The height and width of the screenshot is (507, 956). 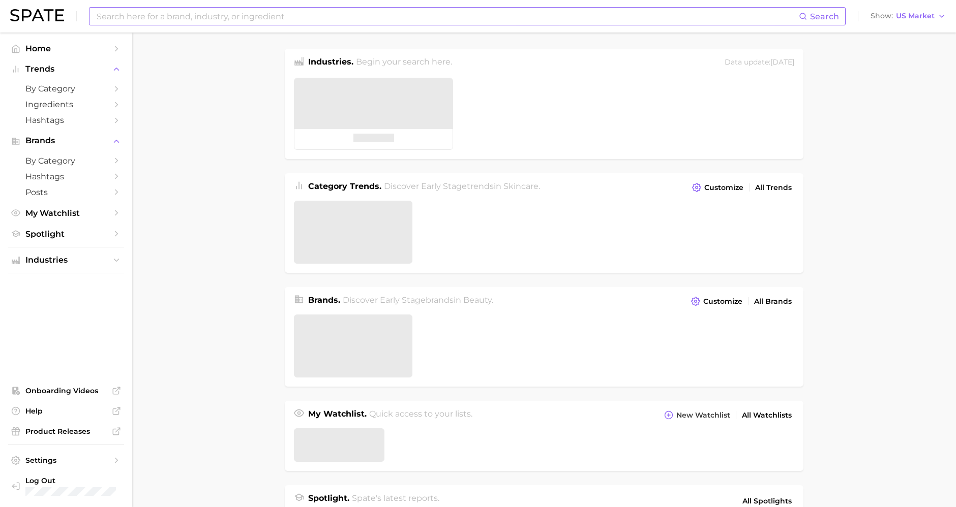 I want to click on span: New Watchlist, so click(x=703, y=415).